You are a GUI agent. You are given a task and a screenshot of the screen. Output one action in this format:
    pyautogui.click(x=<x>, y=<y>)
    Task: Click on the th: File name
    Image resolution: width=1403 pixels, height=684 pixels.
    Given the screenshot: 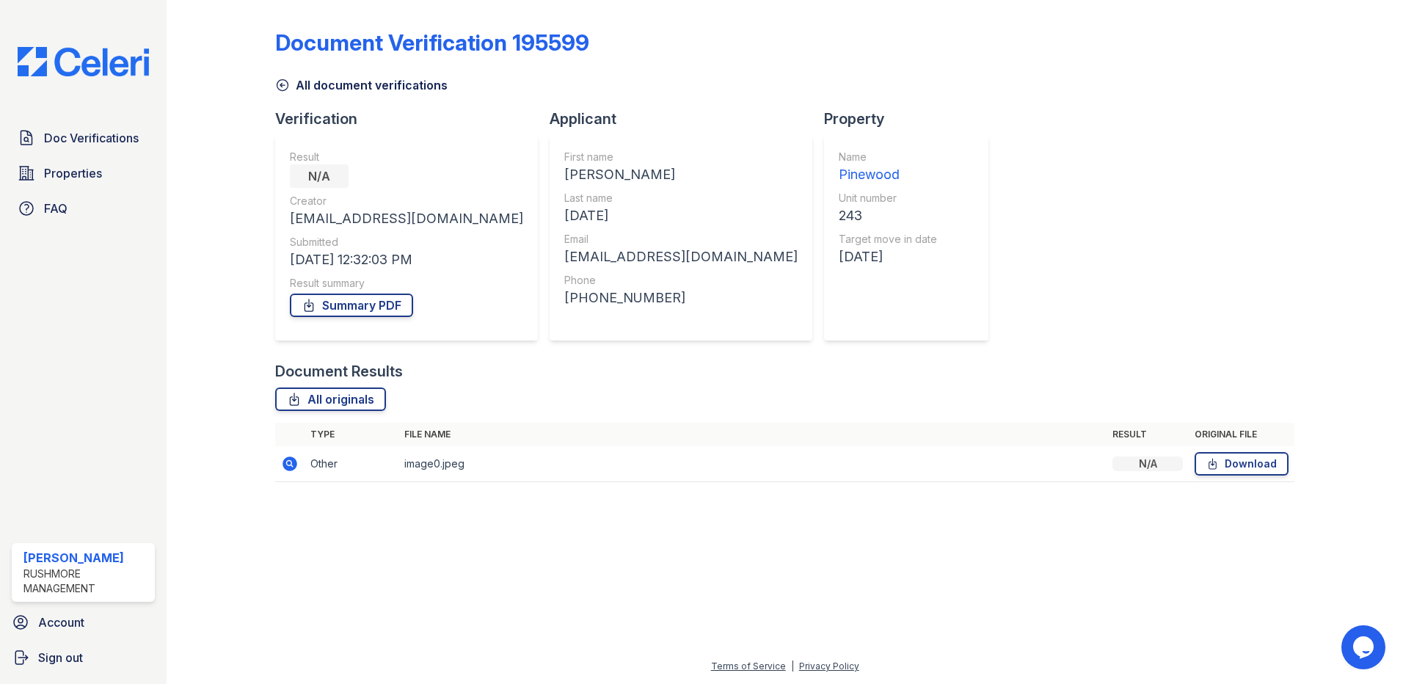 What is the action you would take?
    pyautogui.click(x=752, y=435)
    